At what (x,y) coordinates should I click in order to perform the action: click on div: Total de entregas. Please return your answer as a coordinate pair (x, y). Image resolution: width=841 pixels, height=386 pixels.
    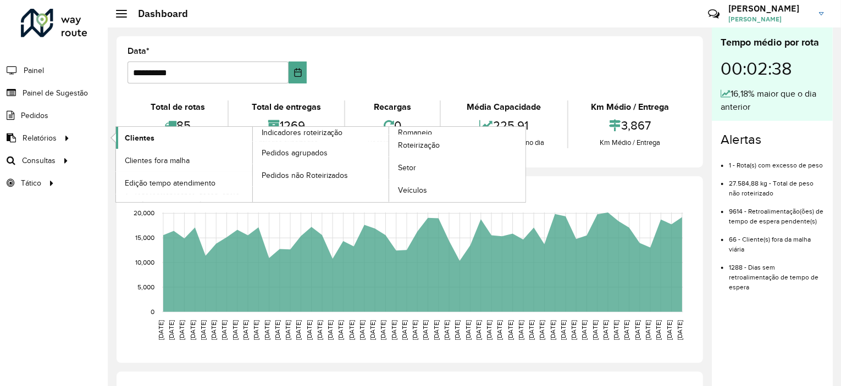
    Looking at the image, I should click on (286, 107).